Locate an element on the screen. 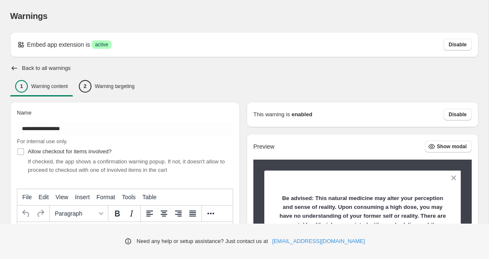  span: active is located at coordinates (101, 45).